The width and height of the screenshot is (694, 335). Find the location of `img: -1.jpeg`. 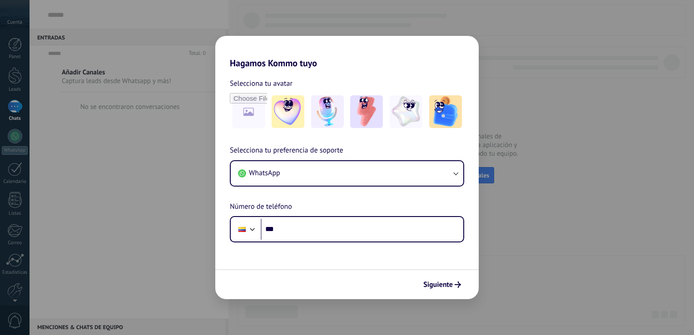

img: -1.jpeg is located at coordinates (288, 112).